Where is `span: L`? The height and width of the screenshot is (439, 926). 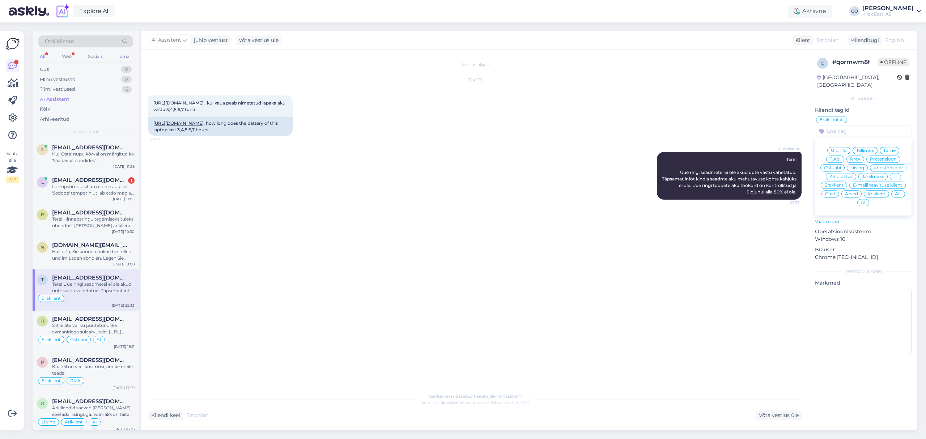 span: L is located at coordinates (42, 182).